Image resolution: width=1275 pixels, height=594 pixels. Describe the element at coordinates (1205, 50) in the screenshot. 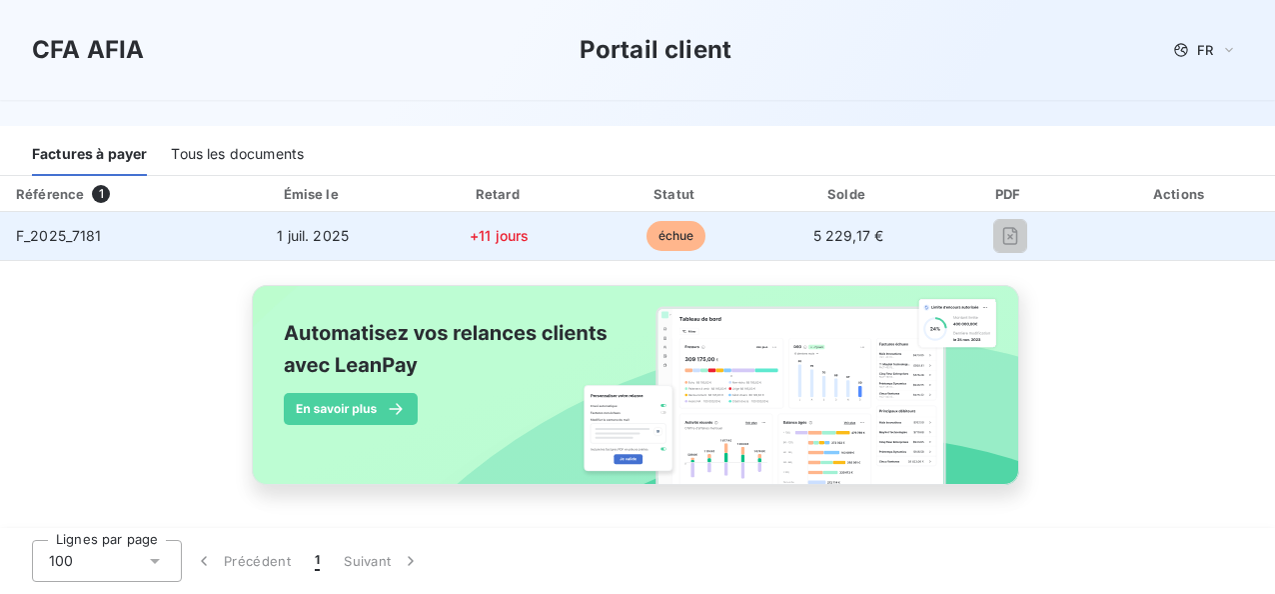

I see `span: FR` at that location.